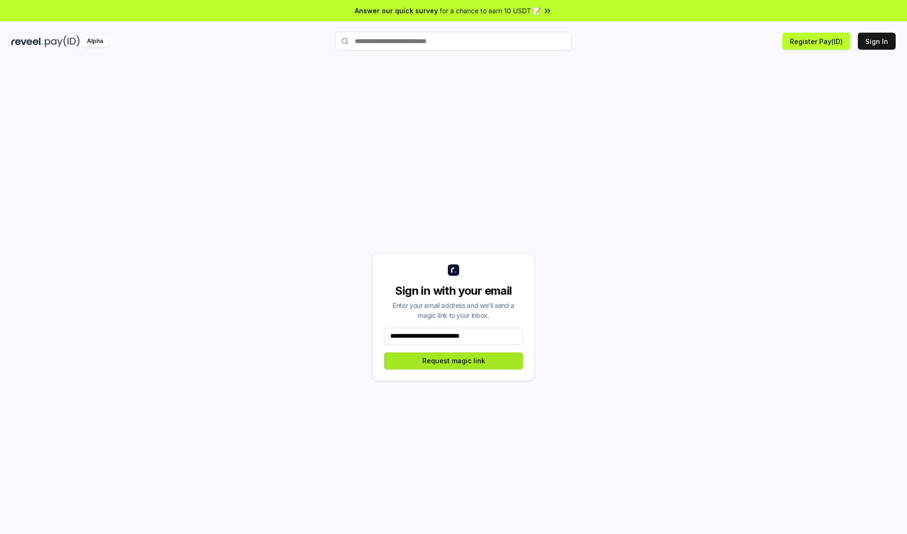 This screenshot has width=907, height=534. What do you see at coordinates (27, 41) in the screenshot?
I see `img: reveel_dark` at bounding box center [27, 41].